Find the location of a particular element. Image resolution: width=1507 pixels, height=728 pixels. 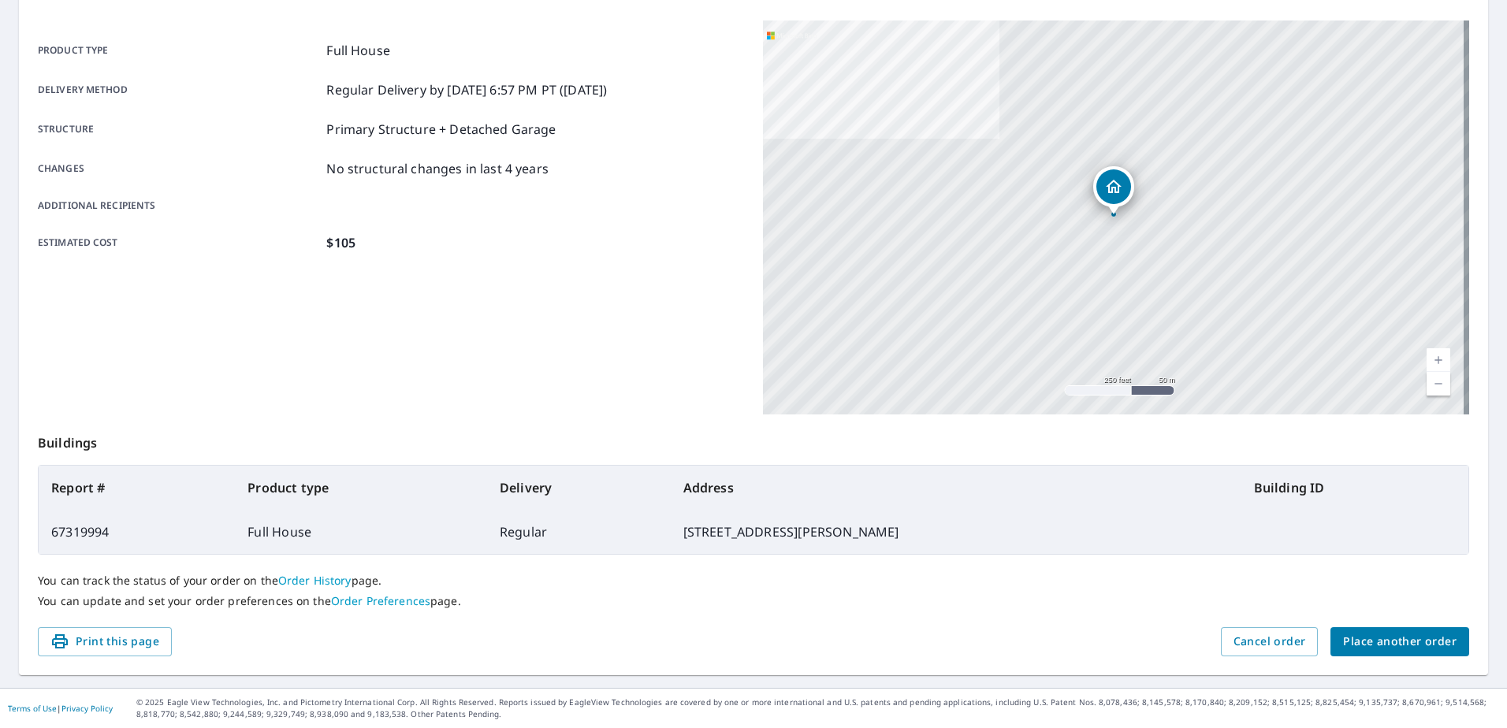

p: You can update and set your order preferences on the page. is located at coordinates (754, 601).